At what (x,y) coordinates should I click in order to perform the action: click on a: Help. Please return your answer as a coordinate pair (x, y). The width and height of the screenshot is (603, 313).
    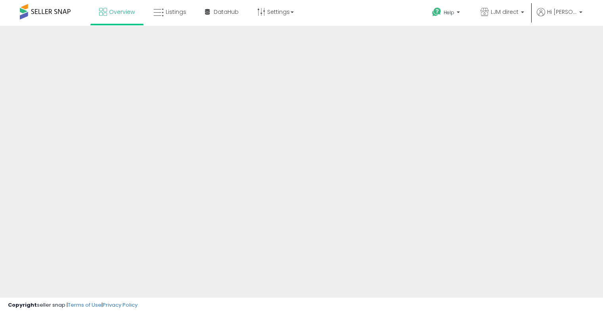
    Looking at the image, I should click on (447, 13).